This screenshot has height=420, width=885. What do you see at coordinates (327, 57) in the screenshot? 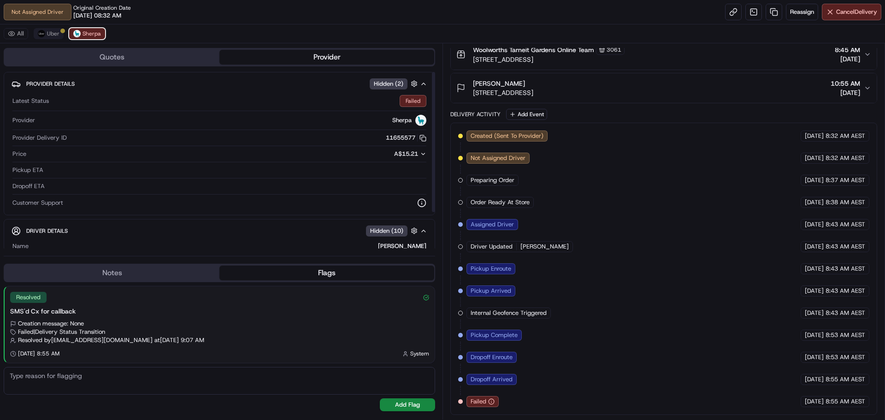
I see `button: Provider` at bounding box center [327, 57].